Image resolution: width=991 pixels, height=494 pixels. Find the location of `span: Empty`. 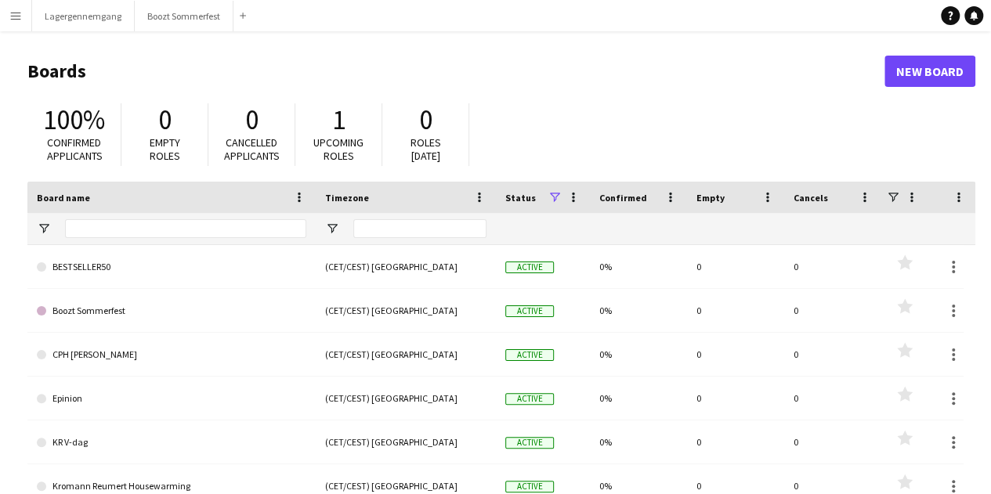

span: Empty is located at coordinates (711, 197).